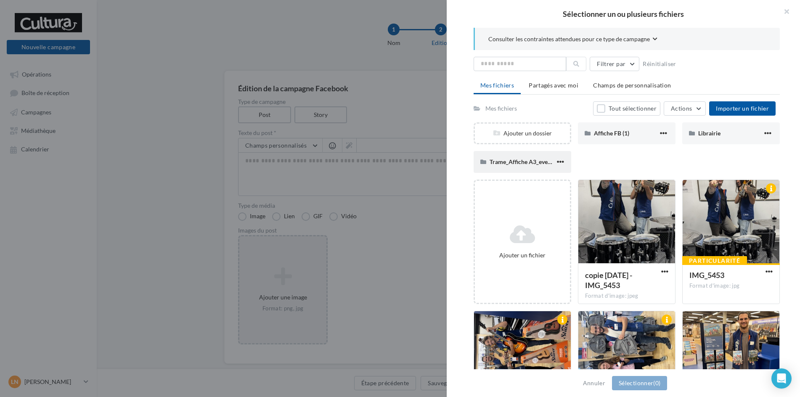 This screenshot has width=800, height=397. I want to click on button: Sélectionner(0), so click(640, 383).